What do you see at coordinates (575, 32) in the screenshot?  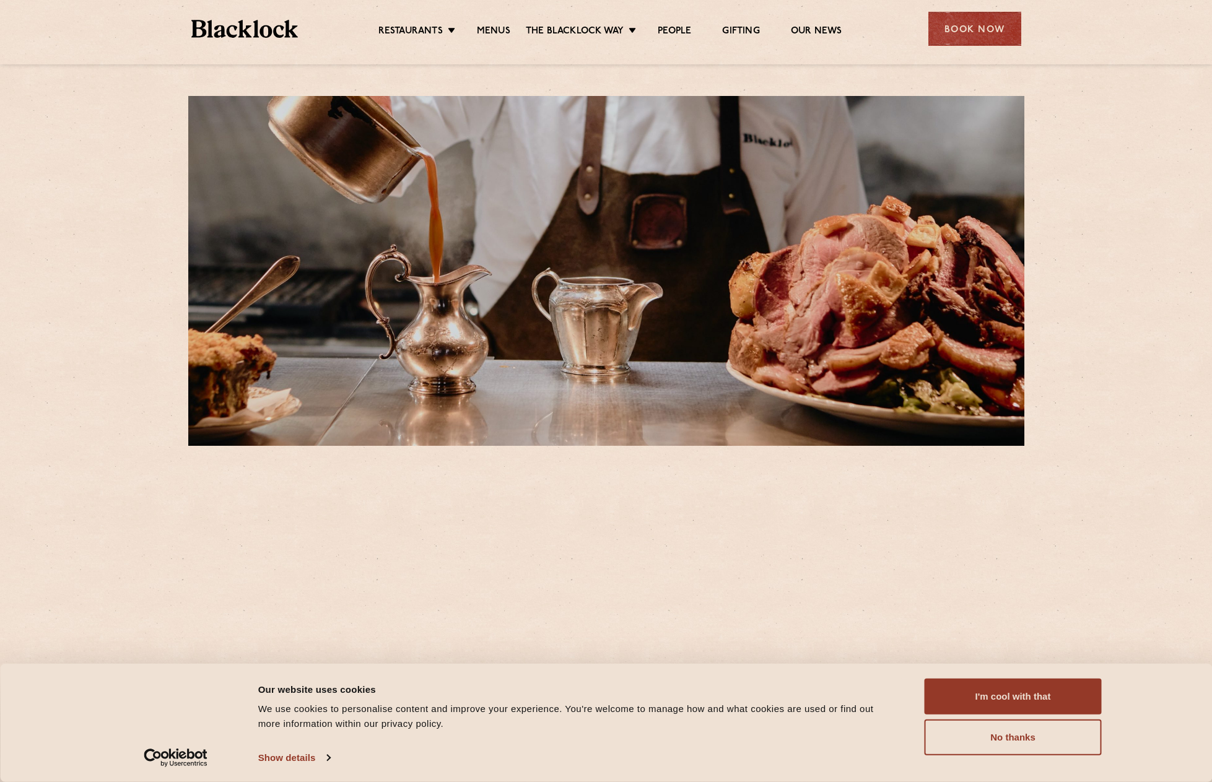 I see `a: The Blacklock Way` at bounding box center [575, 32].